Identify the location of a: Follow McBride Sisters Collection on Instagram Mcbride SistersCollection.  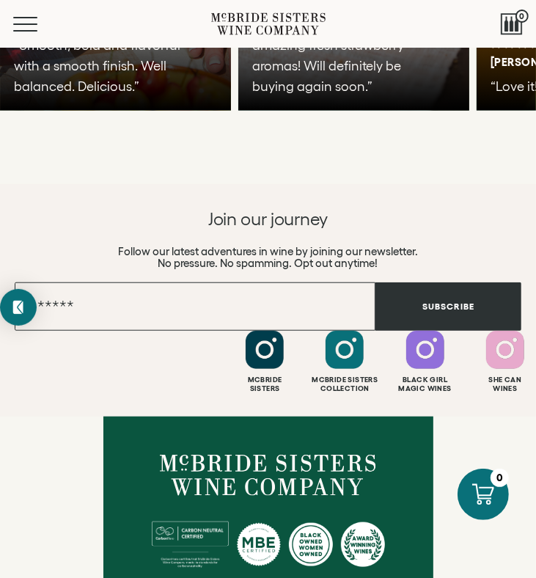
(345, 361).